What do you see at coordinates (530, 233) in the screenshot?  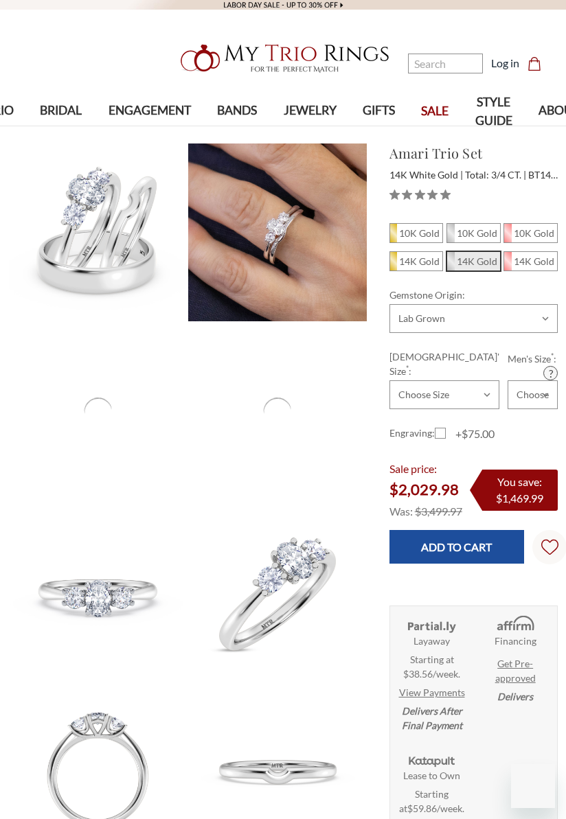 I see `span: 10K Rose Gold` at bounding box center [530, 233].